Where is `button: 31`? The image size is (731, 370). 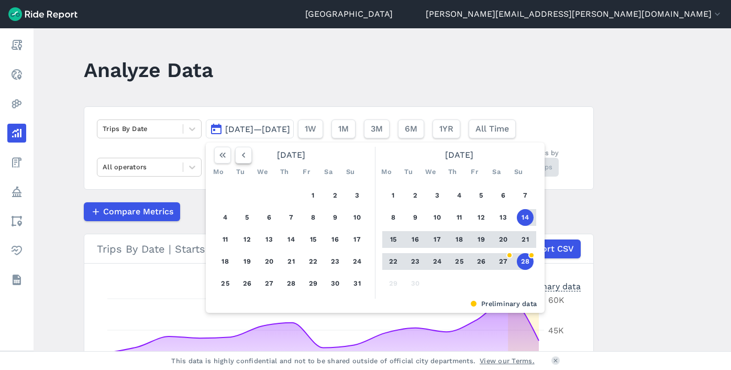 button: 31 is located at coordinates (357, 283).